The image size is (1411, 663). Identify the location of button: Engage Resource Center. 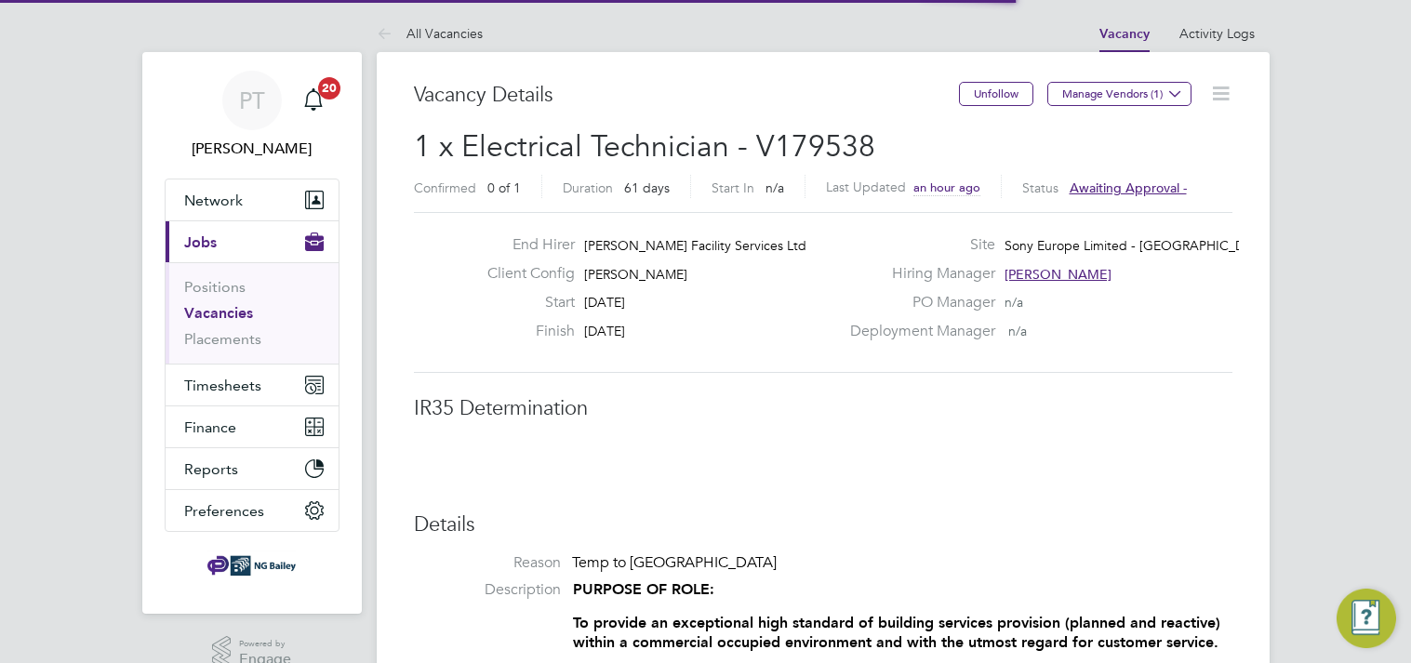
(1367, 619).